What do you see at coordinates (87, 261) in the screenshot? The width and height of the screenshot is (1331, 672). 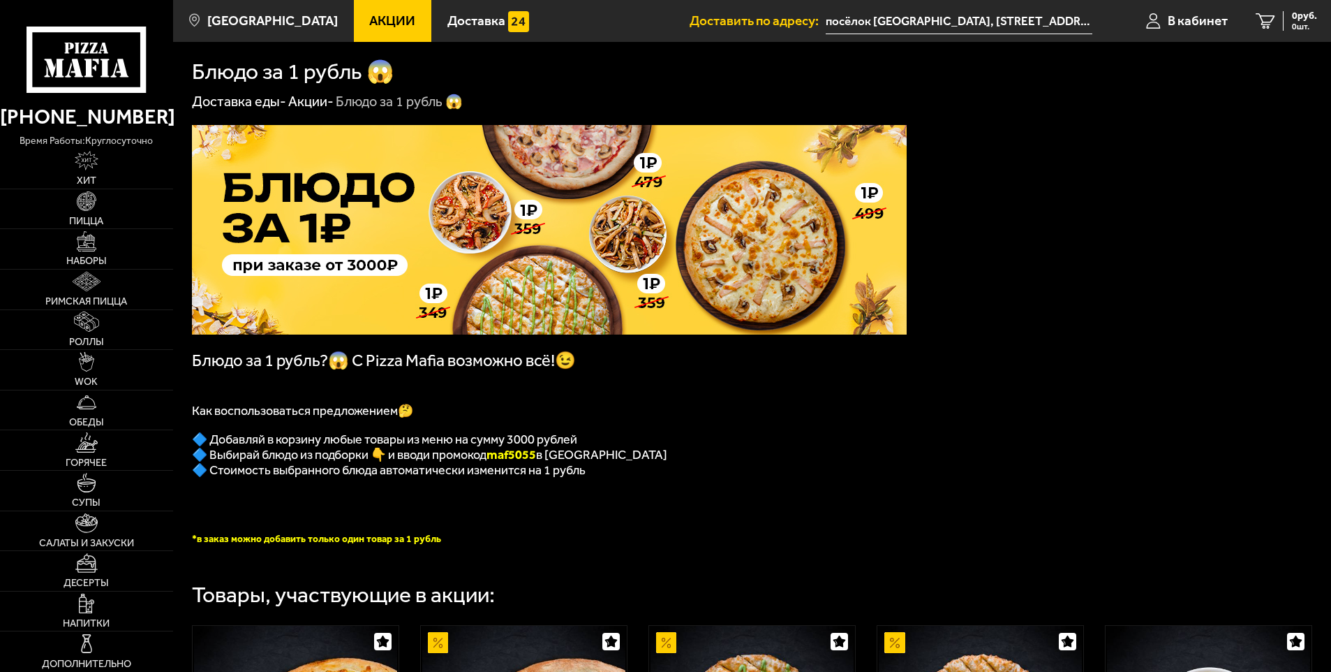 I see `span: Наборы` at bounding box center [87, 261].